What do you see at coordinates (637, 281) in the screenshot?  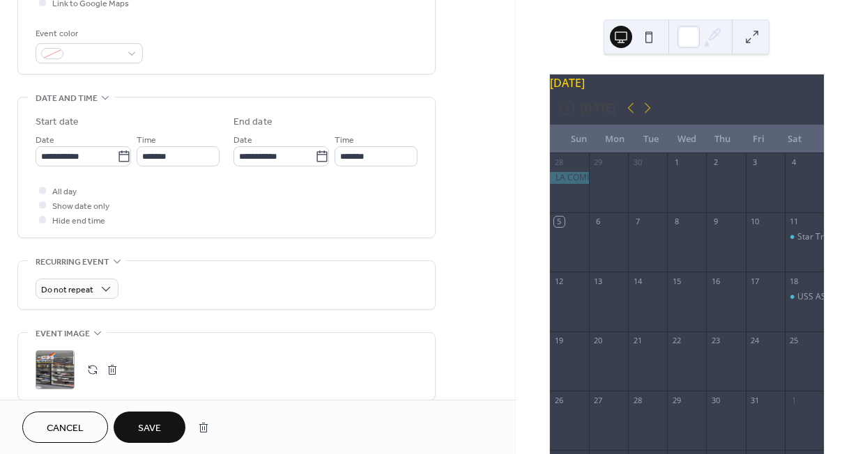 I see `div: 14` at bounding box center [637, 281].